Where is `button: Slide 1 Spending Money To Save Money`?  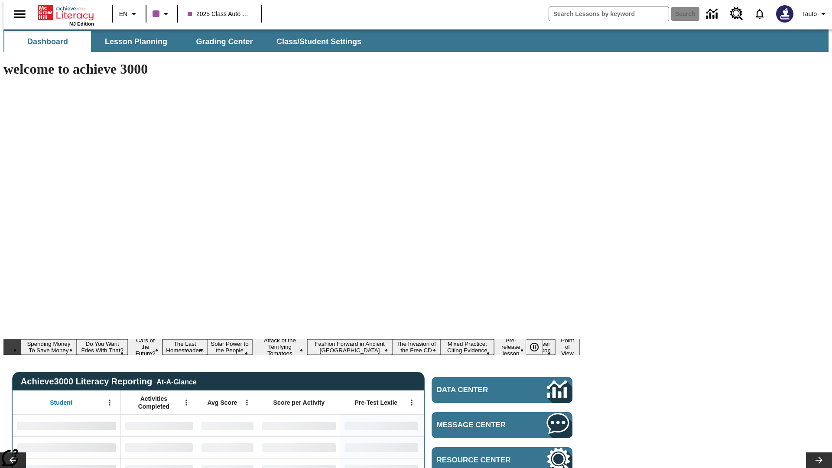
button: Slide 1 Spending Money To Save Money is located at coordinates (49, 347).